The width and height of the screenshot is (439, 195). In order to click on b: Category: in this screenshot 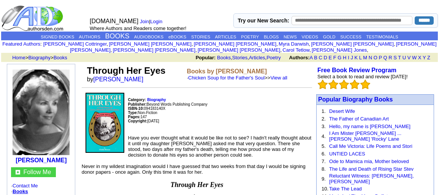, I will do `click(137, 99)`.